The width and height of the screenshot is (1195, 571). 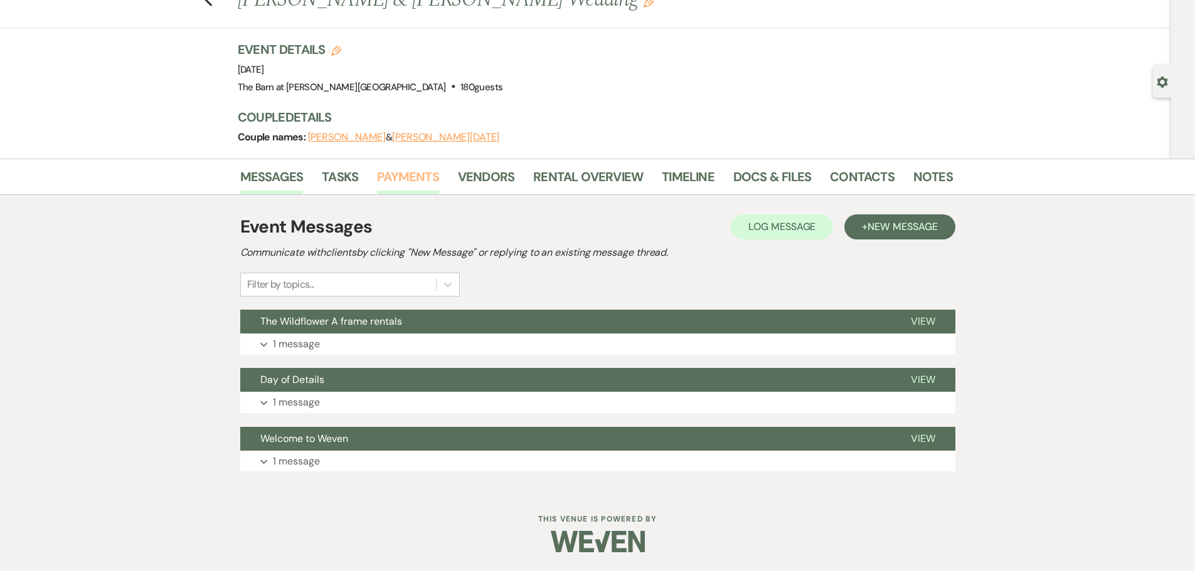 What do you see at coordinates (304, 438) in the screenshot?
I see `span: Welcome to Weven` at bounding box center [304, 438].